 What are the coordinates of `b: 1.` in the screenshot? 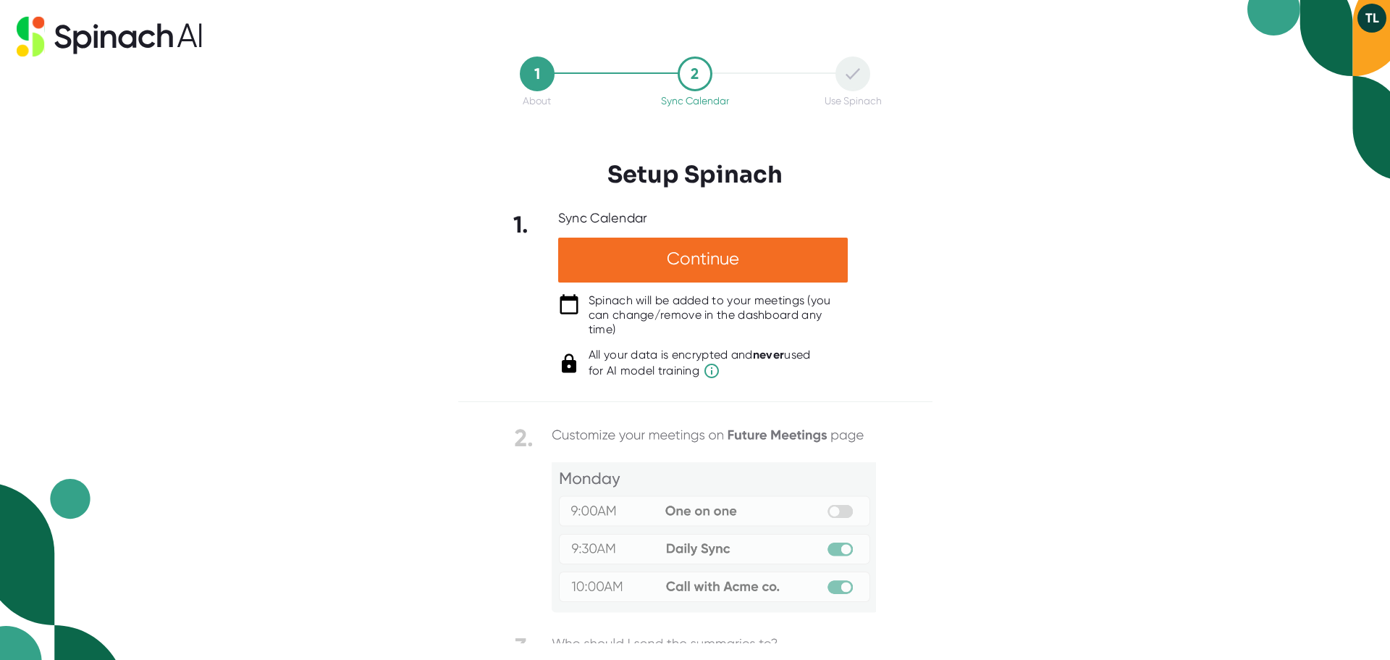 It's located at (521, 224).